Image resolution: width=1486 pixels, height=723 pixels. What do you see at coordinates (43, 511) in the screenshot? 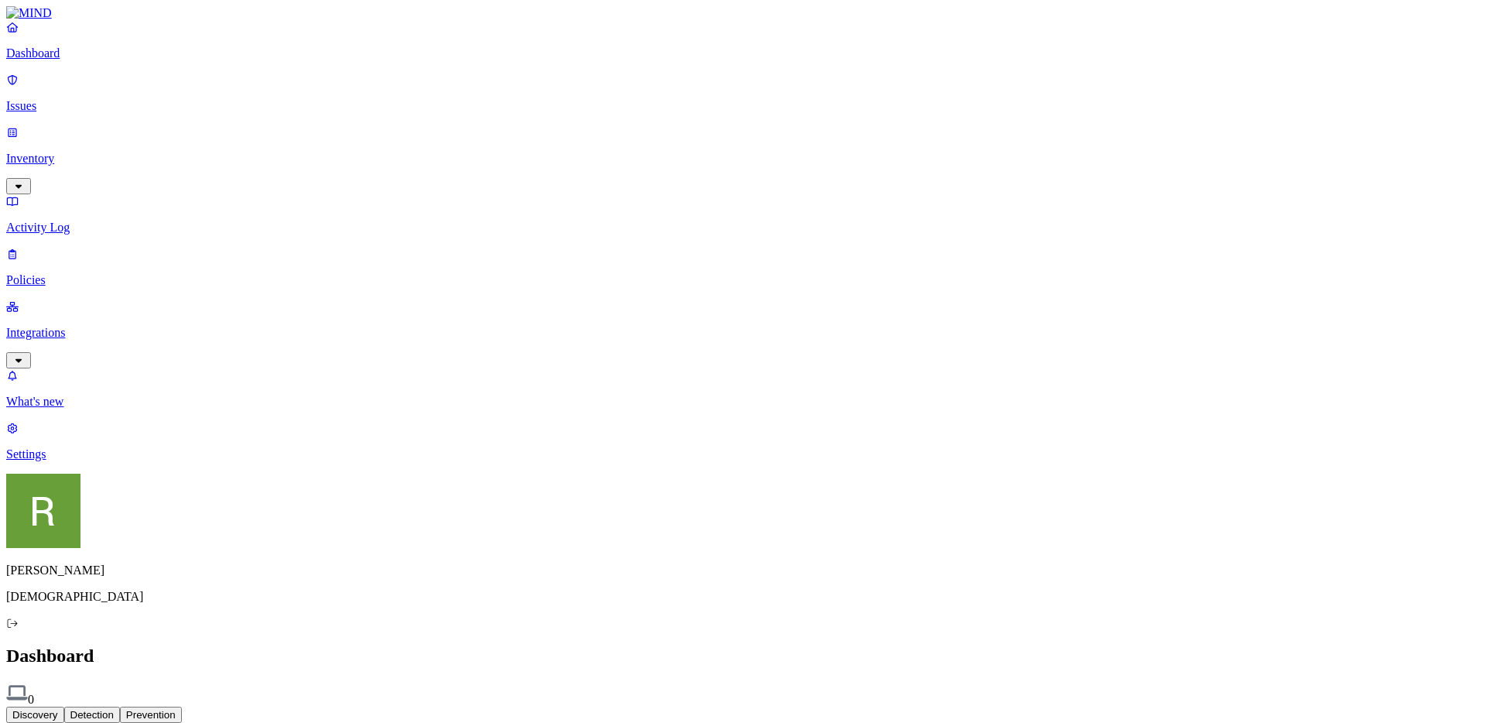
I see `img: Rachana Kamat` at bounding box center [43, 511].